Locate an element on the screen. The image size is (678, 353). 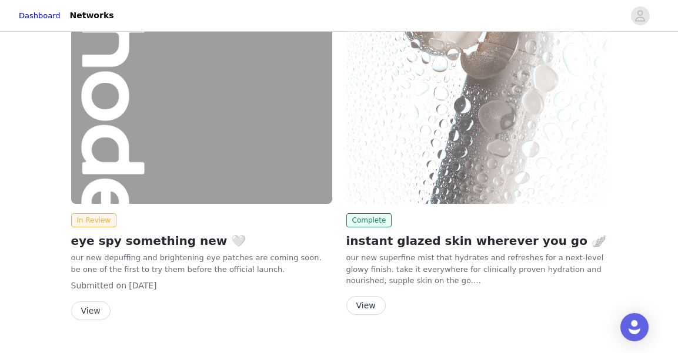
span: Submitted on is located at coordinates (99, 286).